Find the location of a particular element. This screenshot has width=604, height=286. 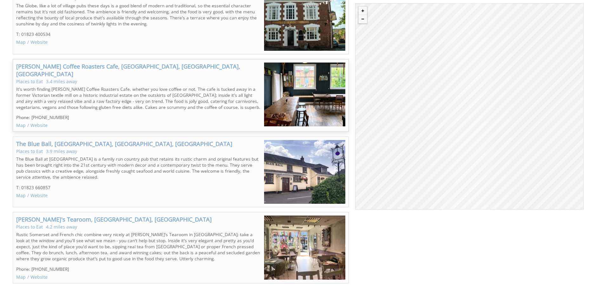

p: T: 01823 400534 is located at coordinates (138, 34).